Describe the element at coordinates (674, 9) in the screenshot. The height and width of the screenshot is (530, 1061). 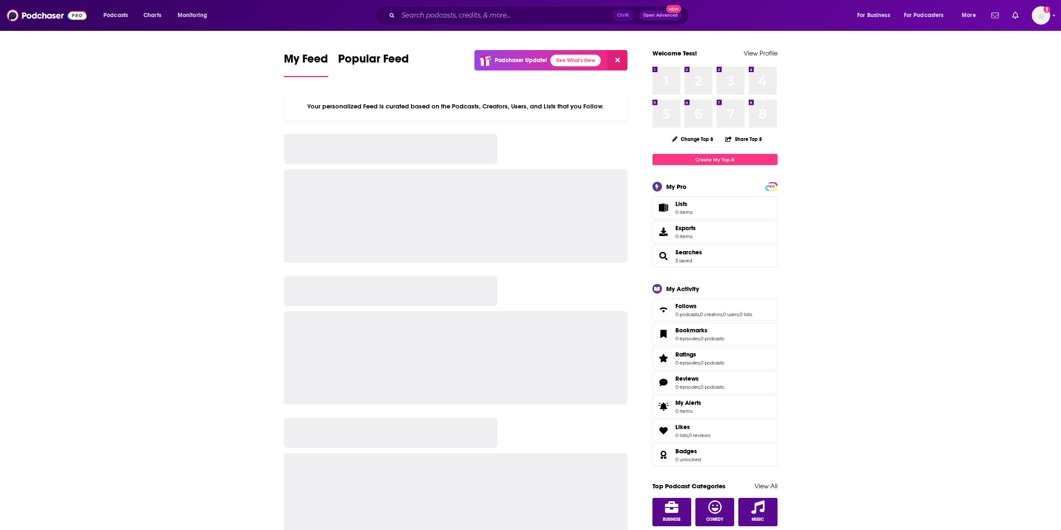
I see `span: New` at that location.